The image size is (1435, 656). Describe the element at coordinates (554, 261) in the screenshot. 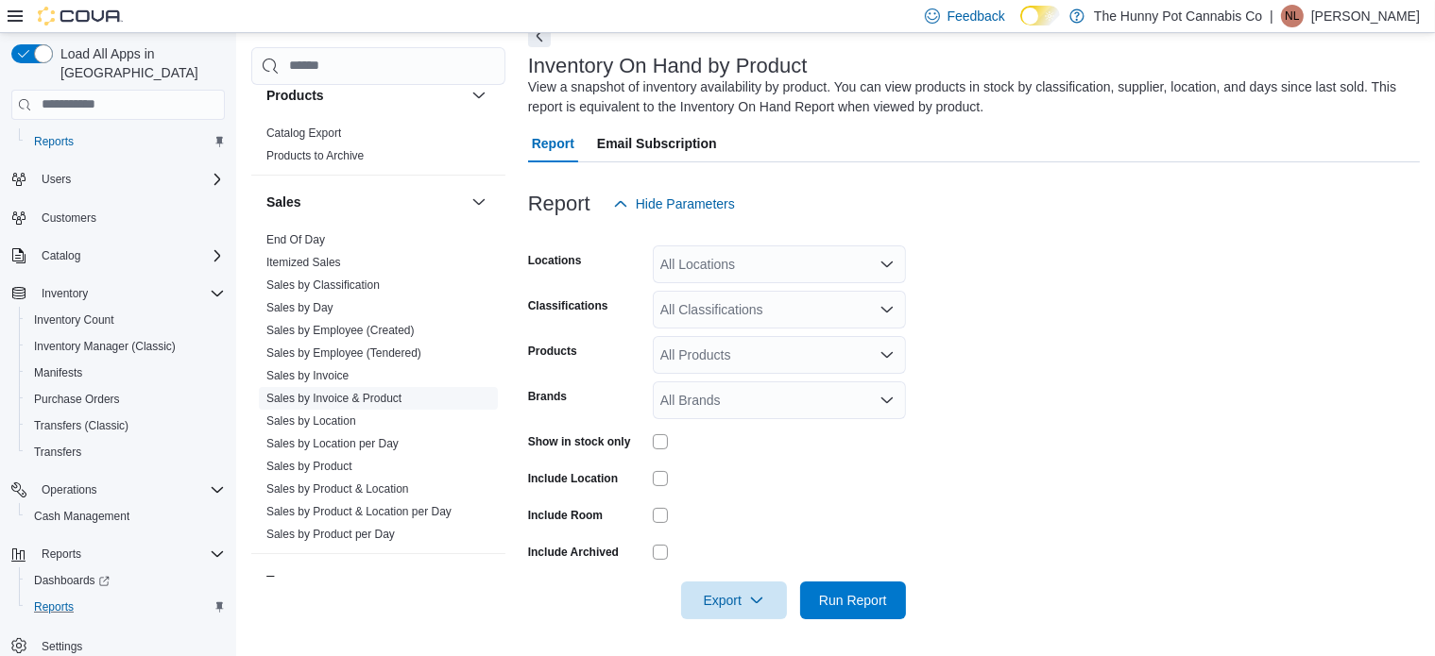

I see `label: Locations` at that location.